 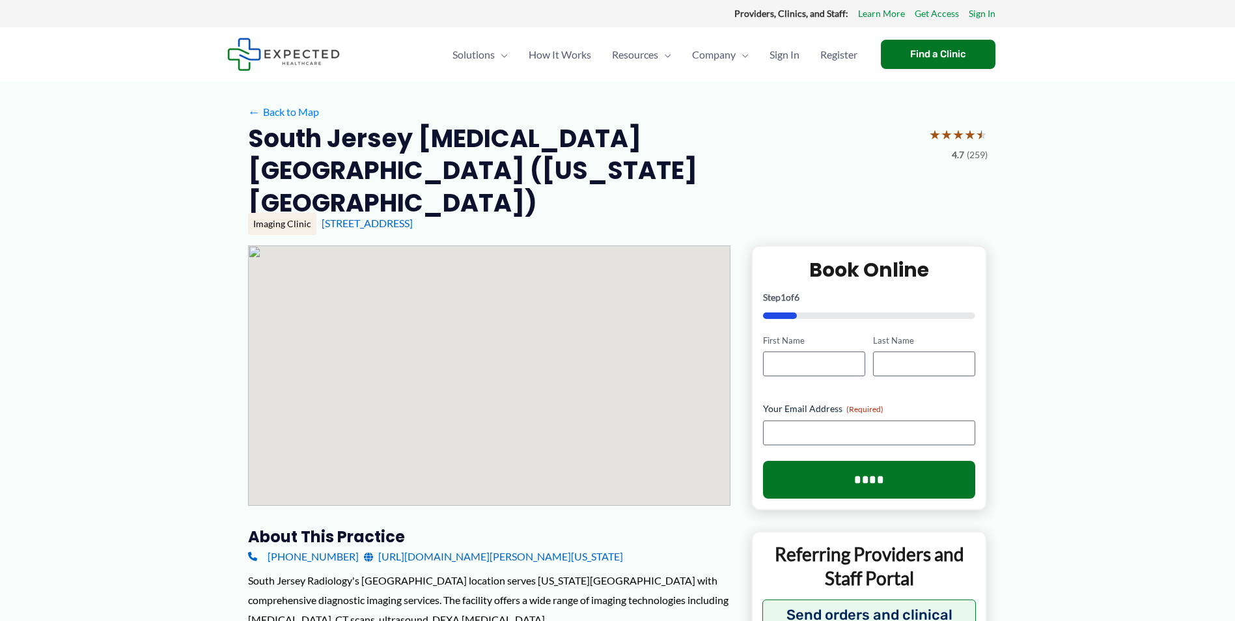 What do you see at coordinates (635, 55) in the screenshot?
I see `span: Resources` at bounding box center [635, 55].